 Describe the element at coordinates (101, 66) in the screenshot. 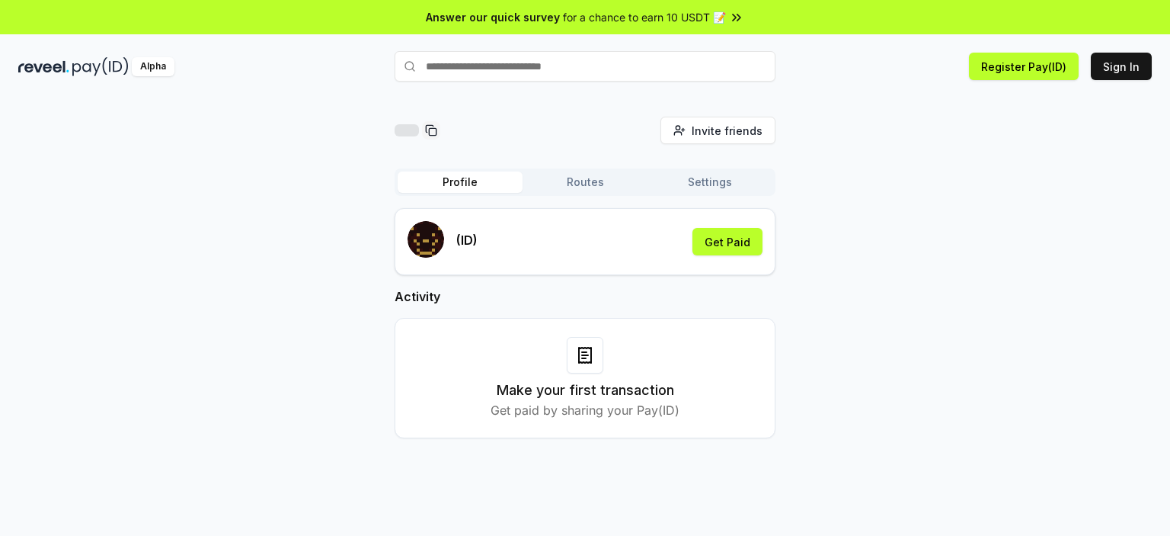

I see `img: pay_id` at that location.